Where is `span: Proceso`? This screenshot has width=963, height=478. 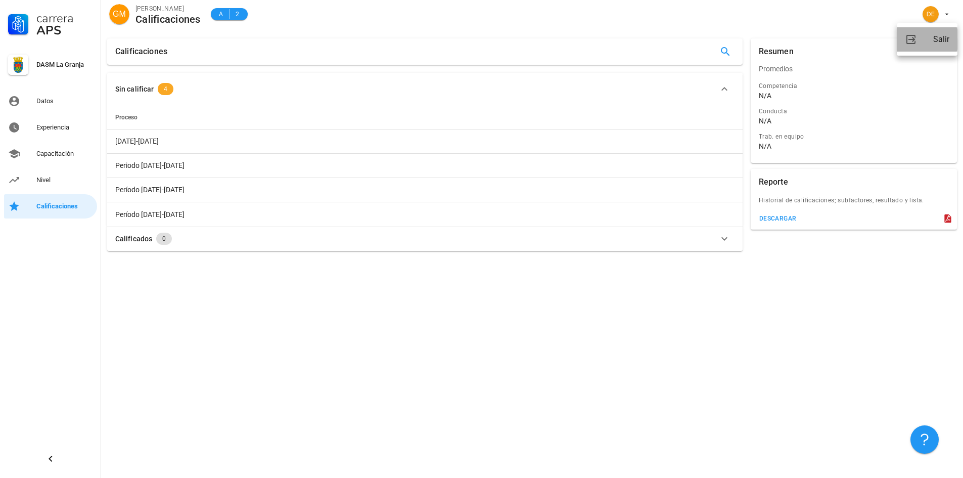
span: Proceso is located at coordinates (126, 117).